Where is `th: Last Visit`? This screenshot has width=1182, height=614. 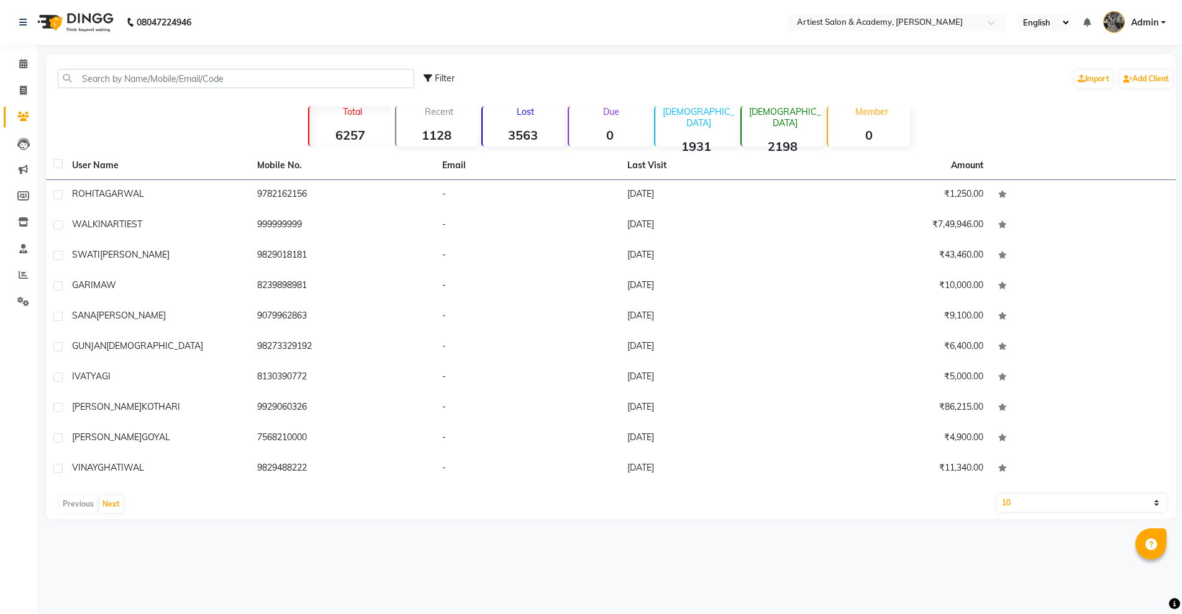
th: Last Visit is located at coordinates (712, 166).